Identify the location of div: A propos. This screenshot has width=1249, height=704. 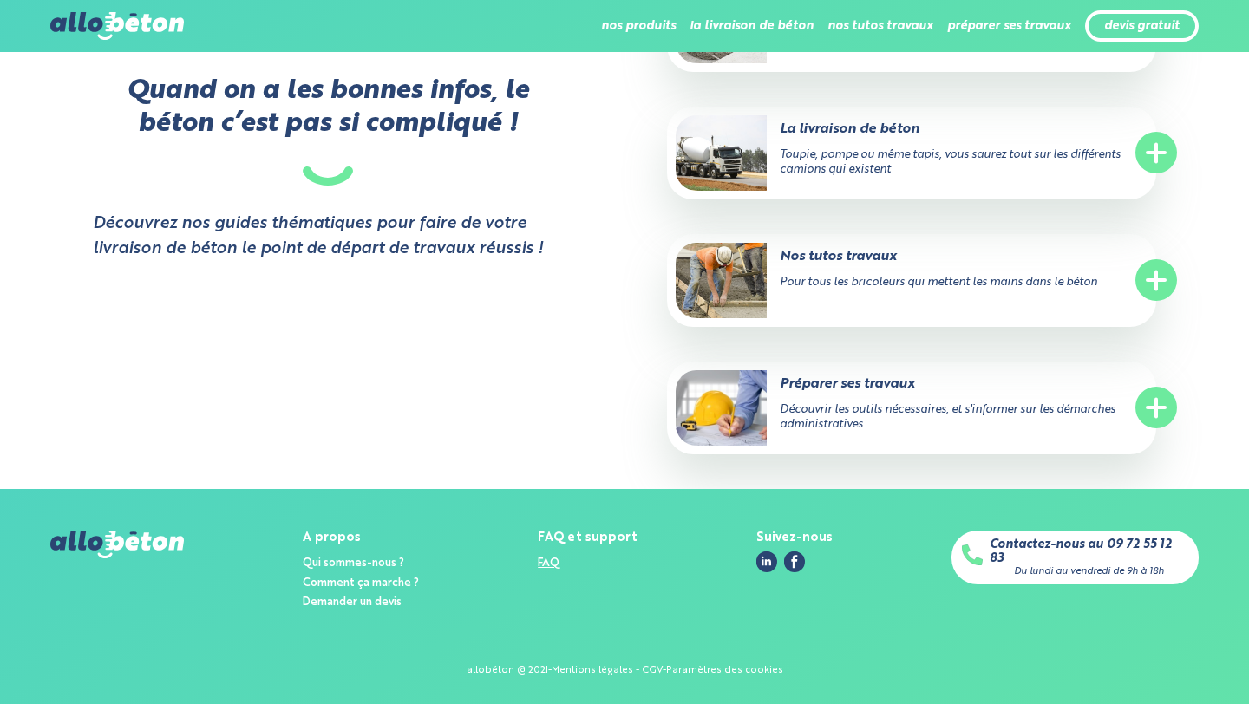
(361, 538).